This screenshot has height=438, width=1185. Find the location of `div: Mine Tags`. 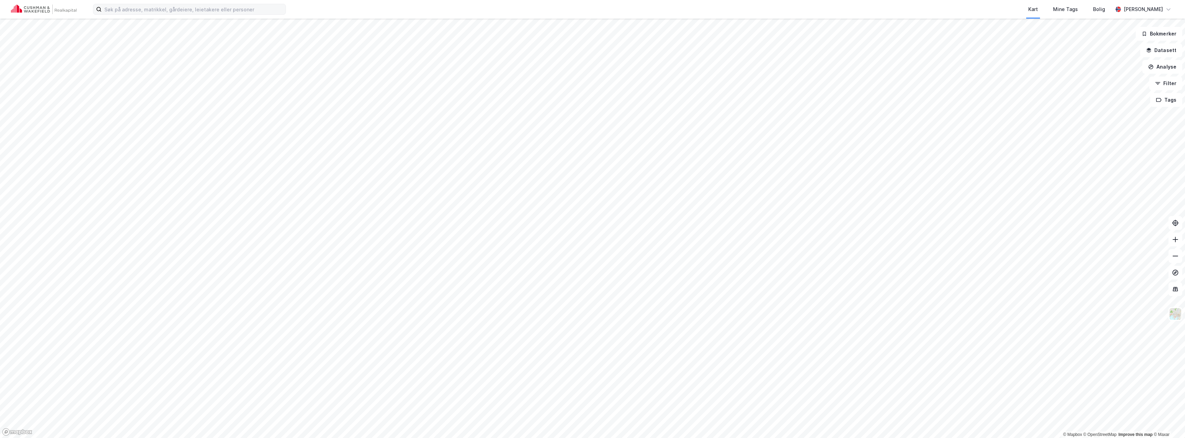

div: Mine Tags is located at coordinates (1066, 9).